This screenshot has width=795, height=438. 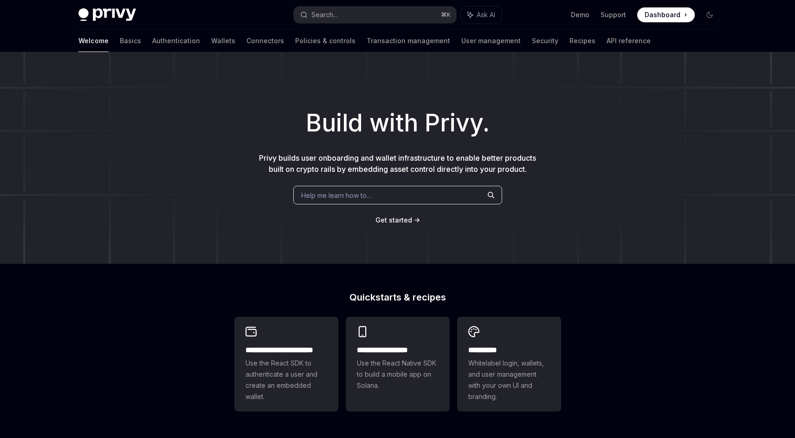 I want to click on a: Support, so click(x=613, y=15).